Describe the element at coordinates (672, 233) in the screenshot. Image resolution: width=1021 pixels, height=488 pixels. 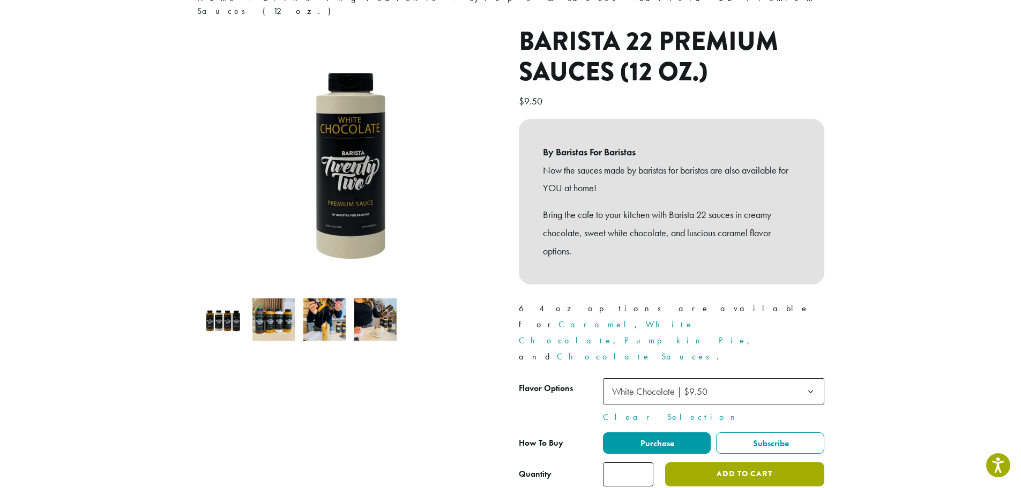
I see `p: Bring the cafe to your kitchen with Barista 22 sauces in creamy chocolate, sweet white chocolate,...` at that location.